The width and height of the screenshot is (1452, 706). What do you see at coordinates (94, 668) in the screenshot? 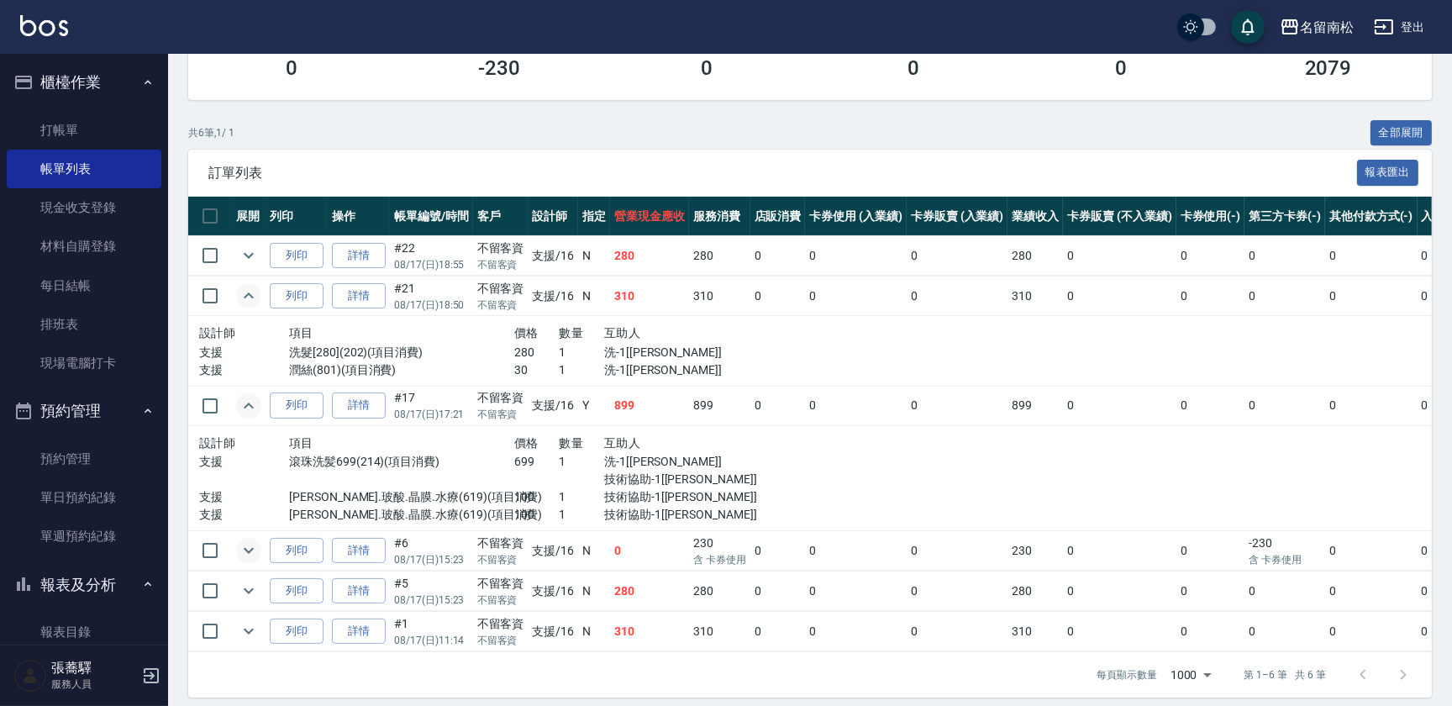
I see `h5: 張蕎驛` at bounding box center [94, 668].